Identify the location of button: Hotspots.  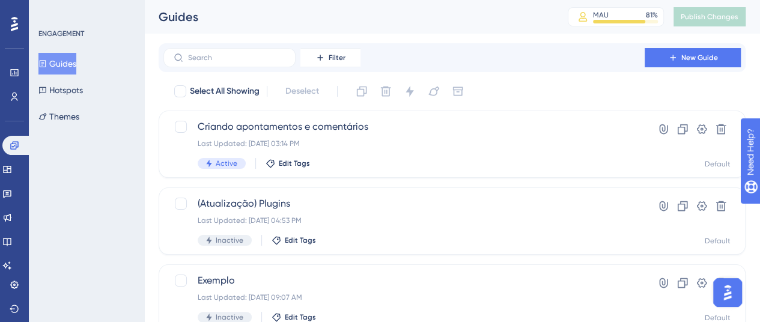
(61, 90).